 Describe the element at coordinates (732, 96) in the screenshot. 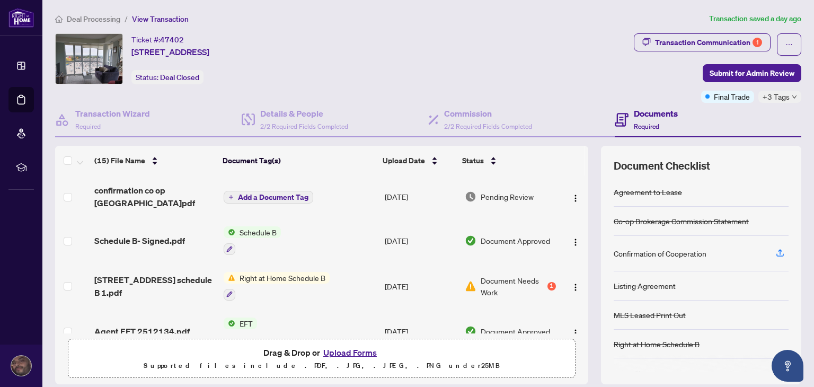

I see `span: Final Trade` at that location.